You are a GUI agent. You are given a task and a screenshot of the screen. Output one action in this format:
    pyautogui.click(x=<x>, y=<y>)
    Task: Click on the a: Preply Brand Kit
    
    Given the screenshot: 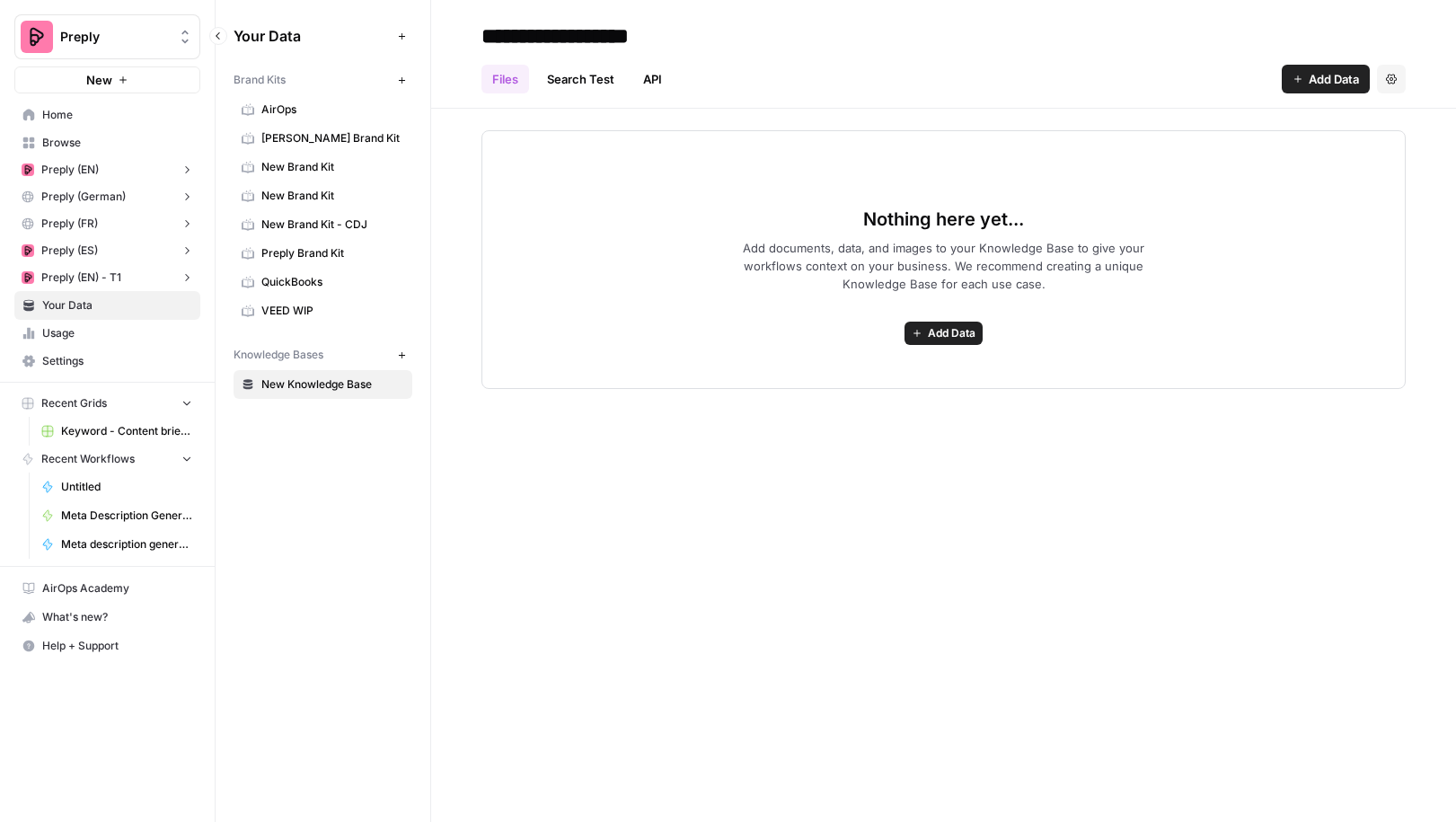 What is the action you would take?
    pyautogui.click(x=323, y=254)
    